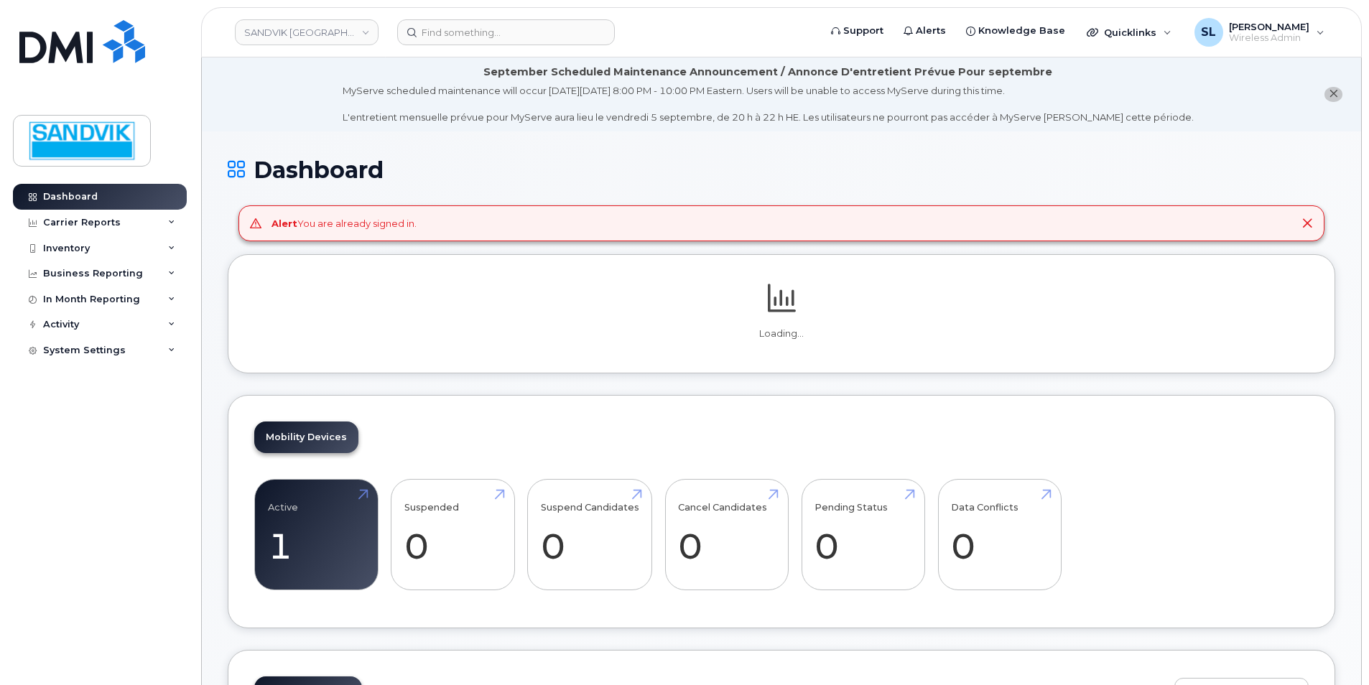 This screenshot has width=1369, height=685. I want to click on a: Suspended 0, so click(453, 535).